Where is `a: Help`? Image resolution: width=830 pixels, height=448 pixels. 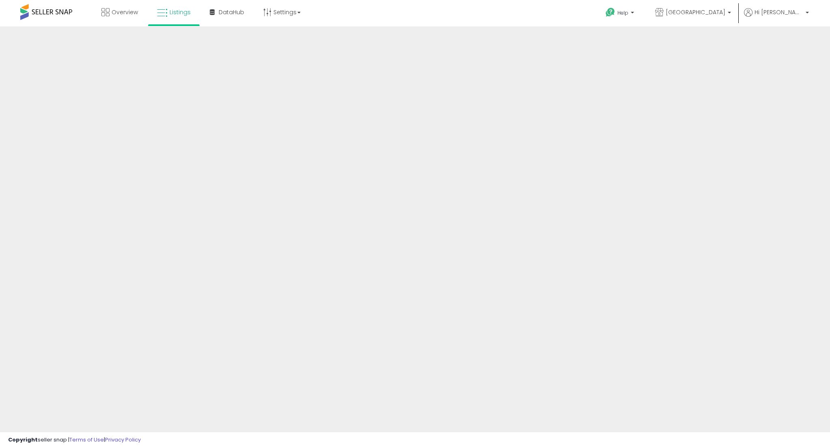 a: Help is located at coordinates (621, 14).